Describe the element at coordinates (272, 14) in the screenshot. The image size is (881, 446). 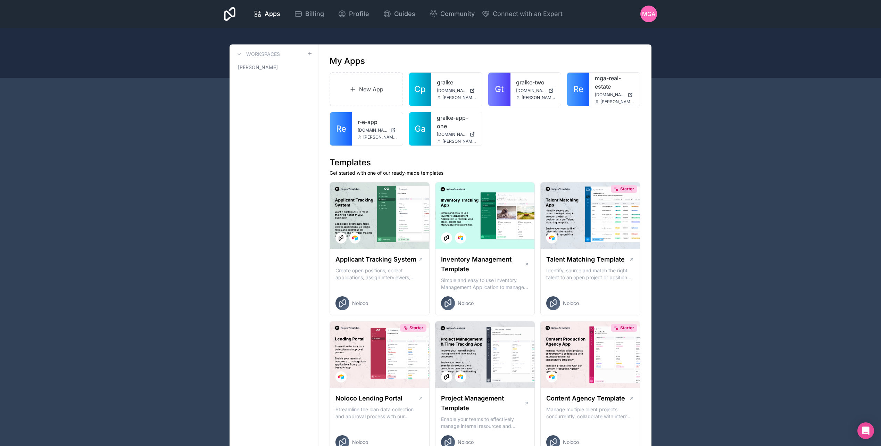
I see `span: Apps` at that location.